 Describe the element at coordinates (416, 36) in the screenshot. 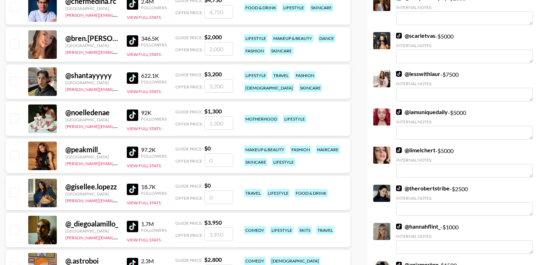

I see `a: @scarletvas` at that location.